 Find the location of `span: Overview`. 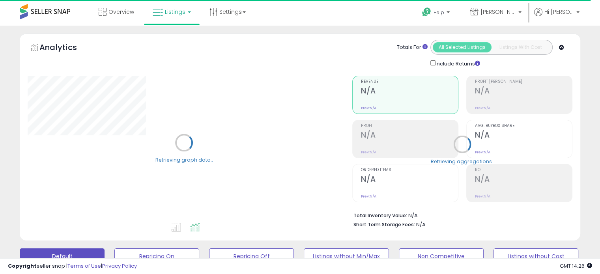

span: Overview is located at coordinates (121, 12).